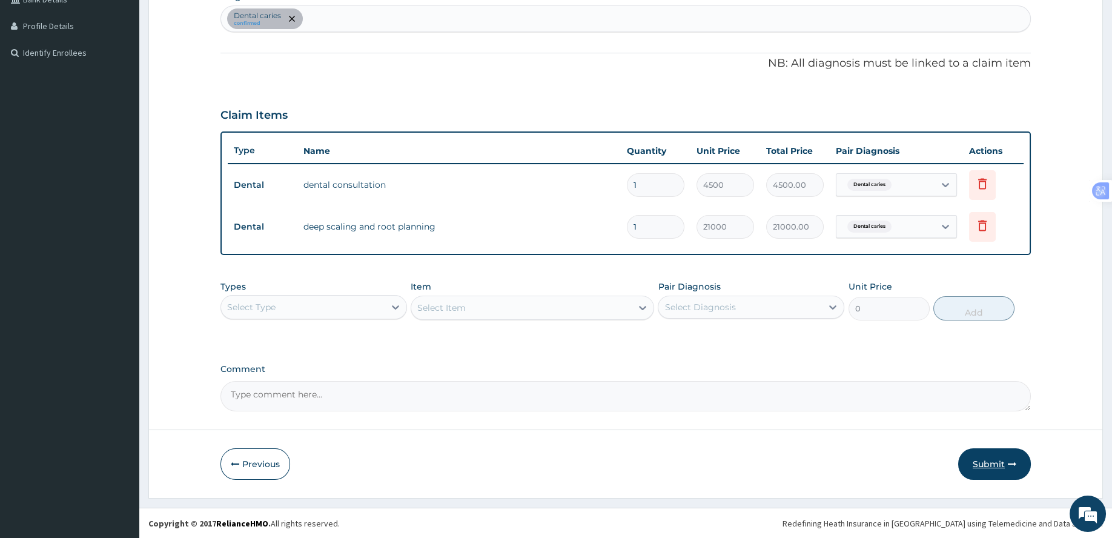 The height and width of the screenshot is (538, 1112). Describe the element at coordinates (974, 308) in the screenshot. I see `button: Add` at that location.